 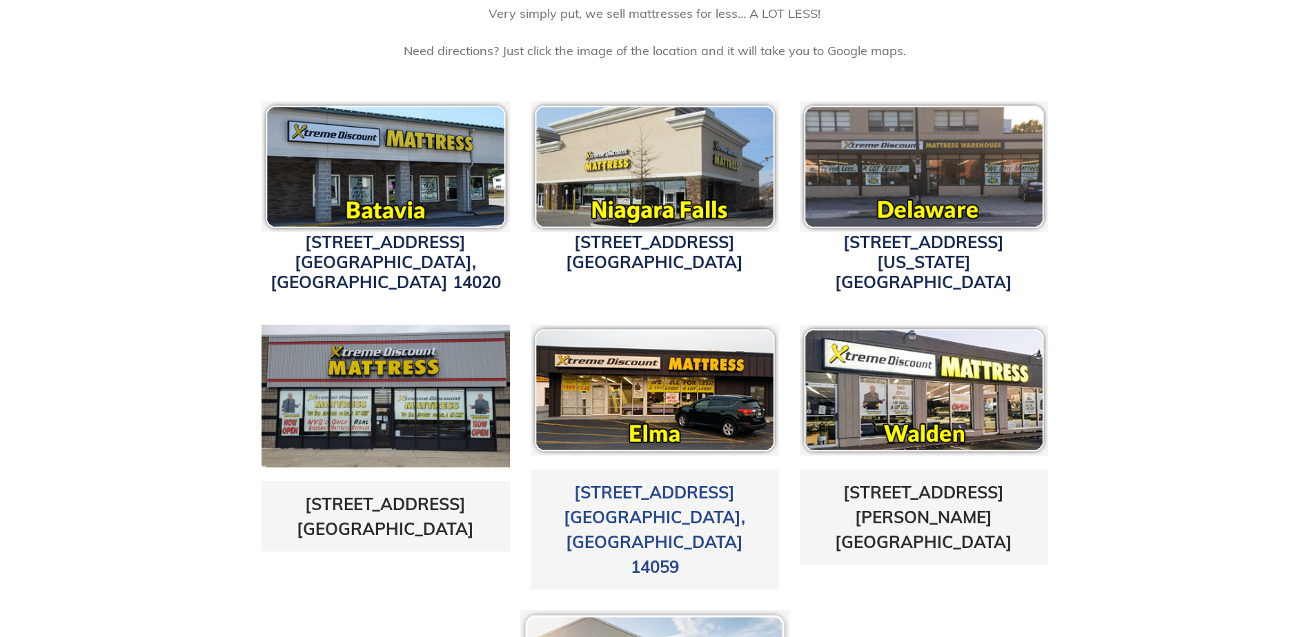 What do you see at coordinates (655, 390) in the screenshot?
I see `img: pf-8166afa1--elmaicon.png` at bounding box center [655, 390].